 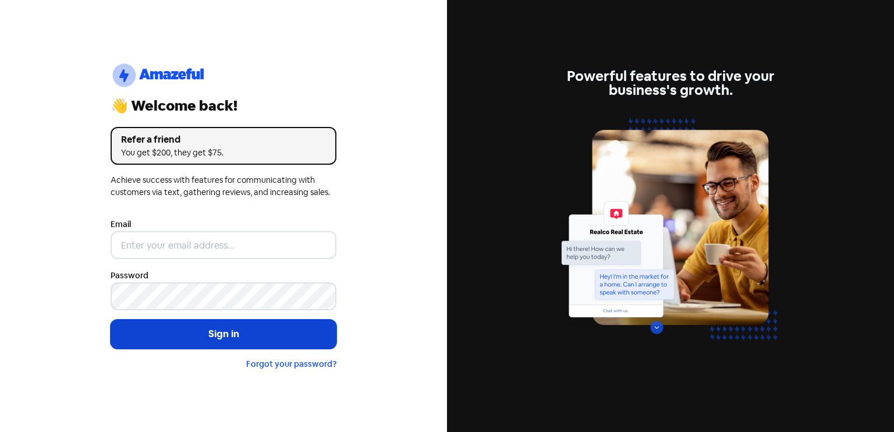 I want to click on img: web-chat, so click(x=671, y=236).